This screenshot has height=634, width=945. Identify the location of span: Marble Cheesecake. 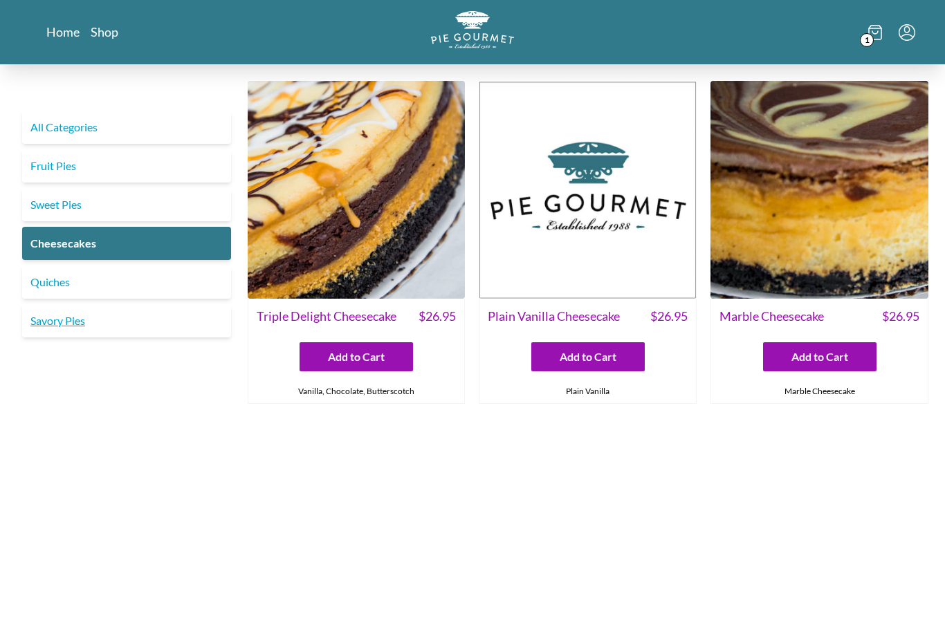
(771, 316).